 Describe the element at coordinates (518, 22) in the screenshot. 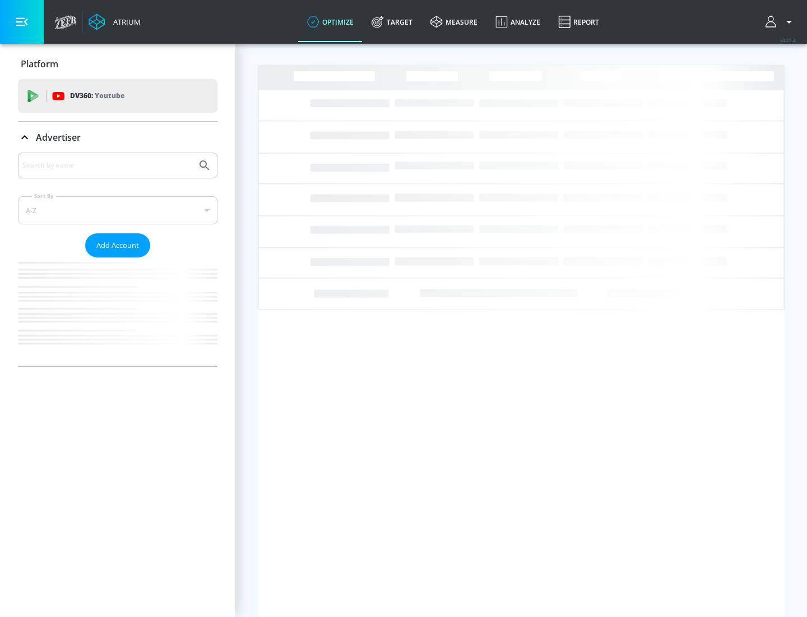

I see `a: Analyze` at that location.